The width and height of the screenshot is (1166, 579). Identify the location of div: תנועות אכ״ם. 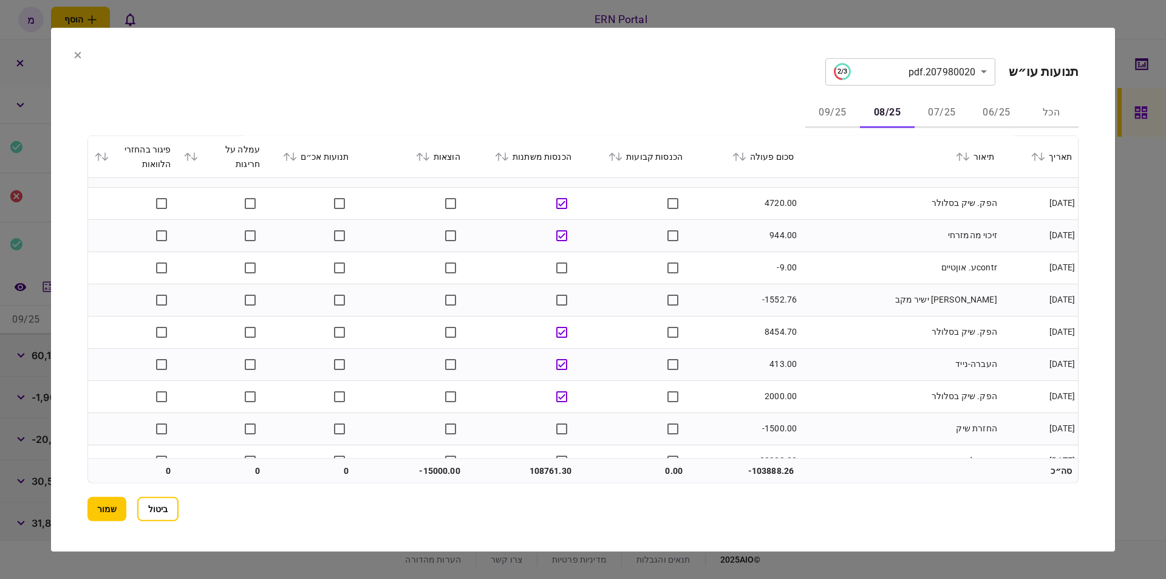
(310, 156).